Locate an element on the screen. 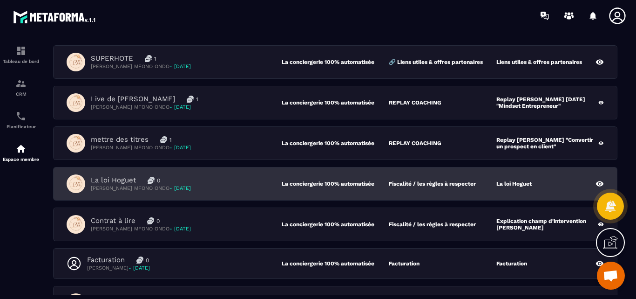 The height and width of the screenshot is (299, 636). img: automations is located at coordinates (21, 149).